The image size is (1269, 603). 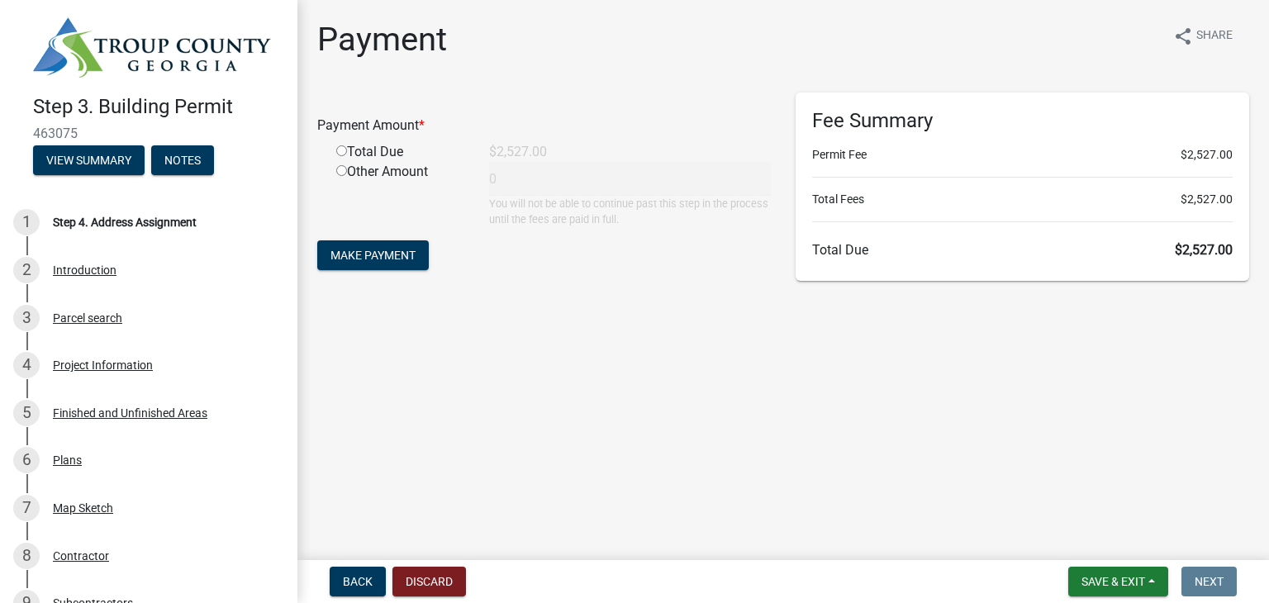 What do you see at coordinates (88, 318) in the screenshot?
I see `div: Parcel search` at bounding box center [88, 318].